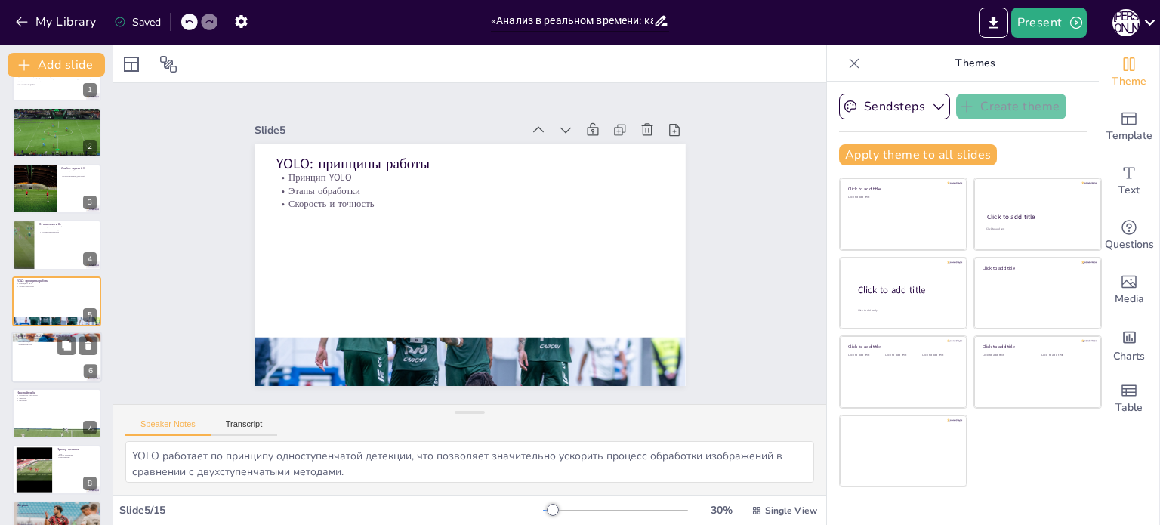 The image size is (1160, 525). I want to click on p: Трекинг, so click(57, 398).